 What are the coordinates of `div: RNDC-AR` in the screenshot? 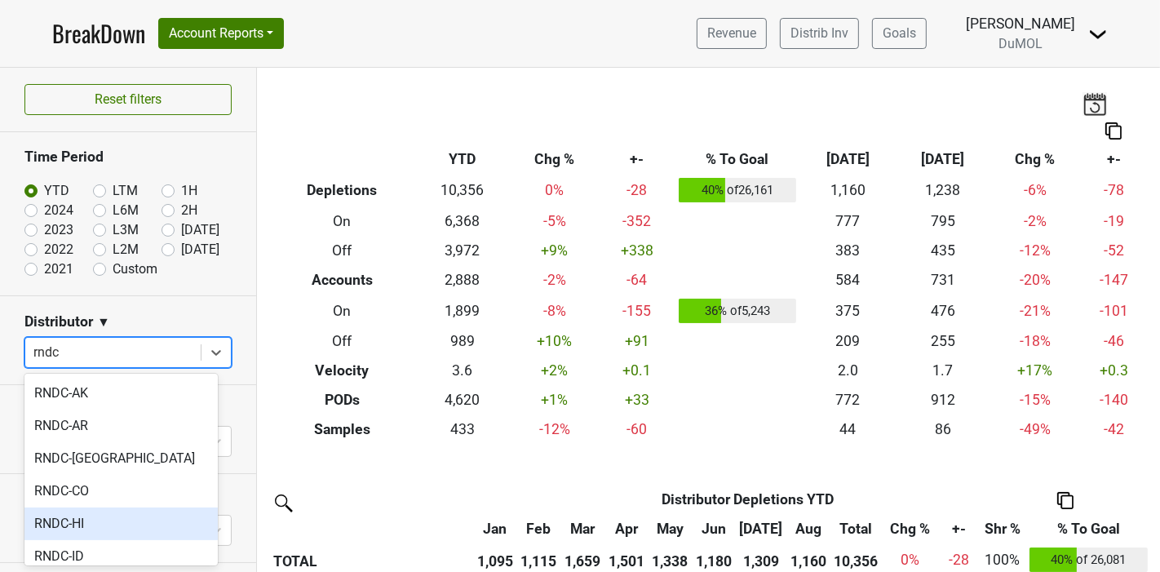 It's located at (121, 426).